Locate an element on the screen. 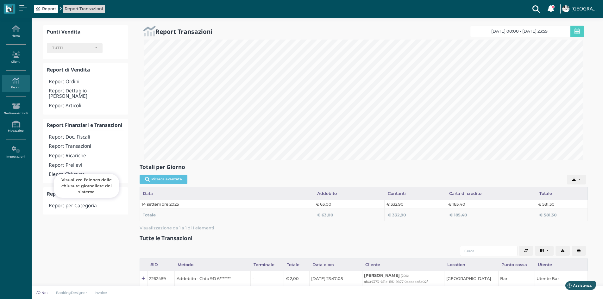 The image size is (603, 299). input: Cerca is located at coordinates (489, 251).